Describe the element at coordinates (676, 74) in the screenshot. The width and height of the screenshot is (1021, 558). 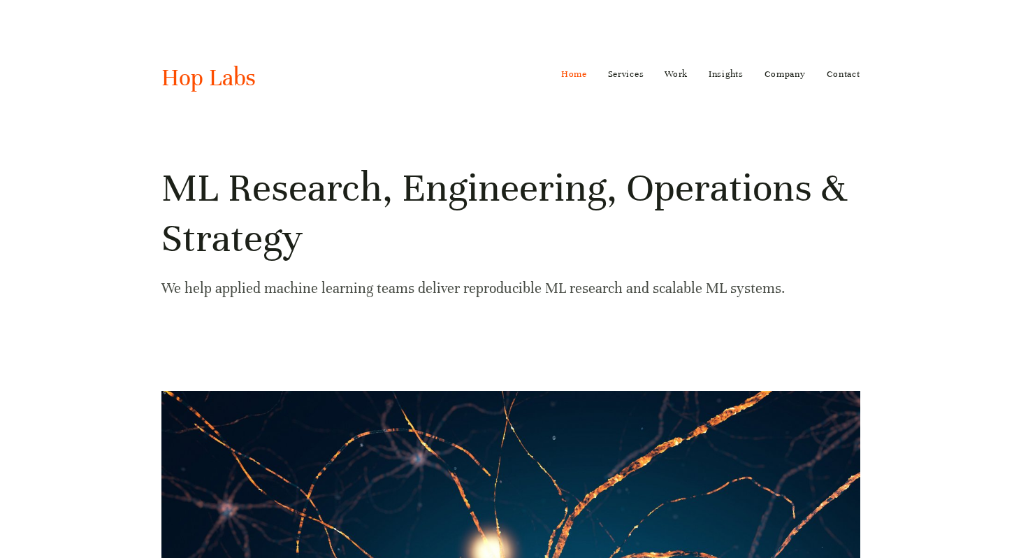
I see `a: Work` at that location.